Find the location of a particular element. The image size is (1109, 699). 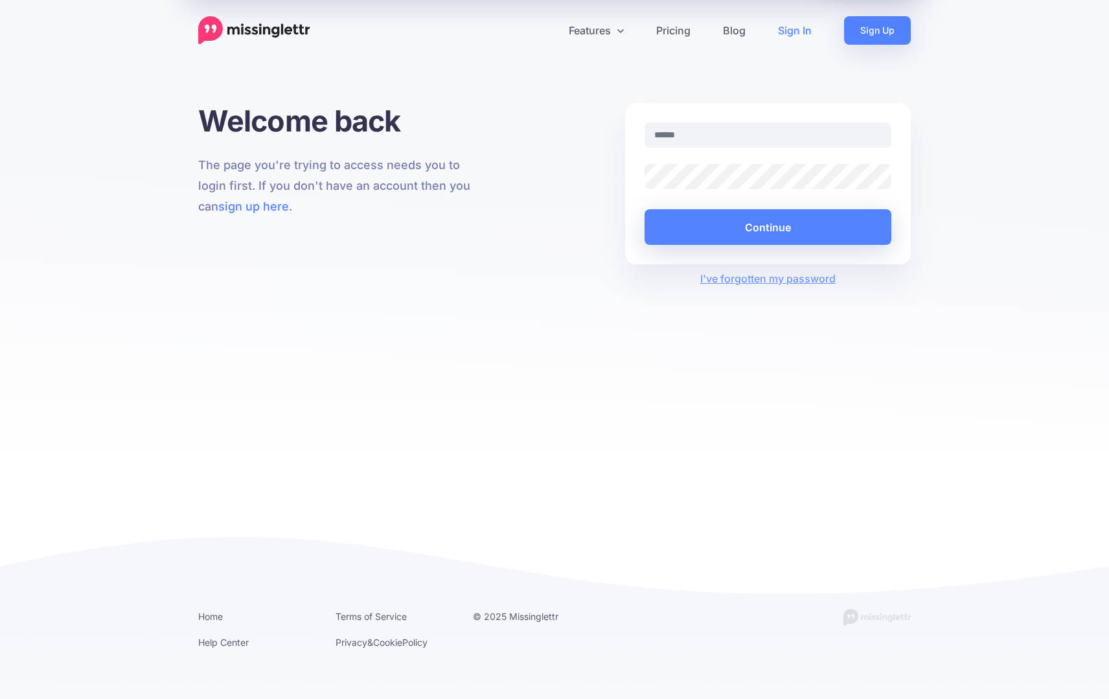

li: & Policy is located at coordinates (395, 642).